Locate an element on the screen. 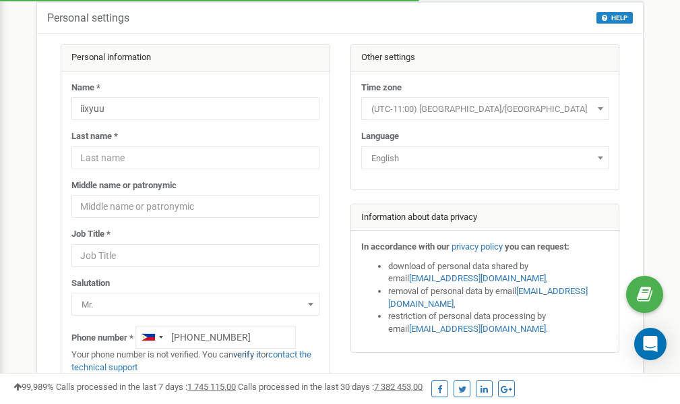  li: download of personal data shared by email , is located at coordinates (499, 272).